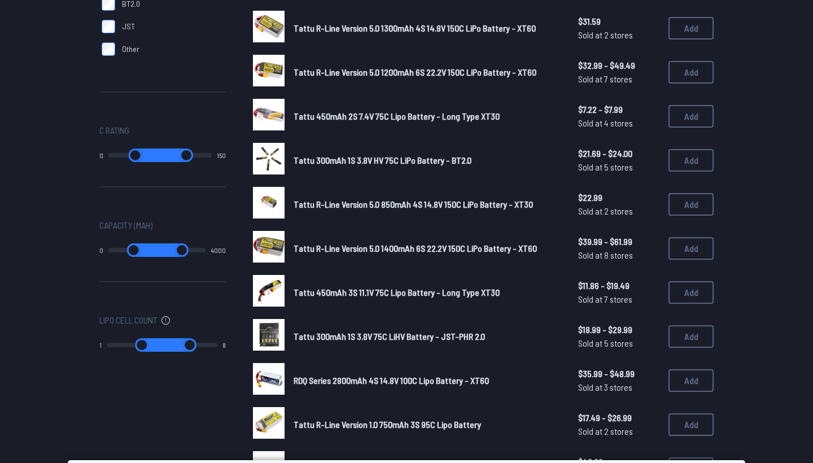  What do you see at coordinates (619, 242) in the screenshot?
I see `span: $39.99 - $61.99` at bounding box center [619, 242].